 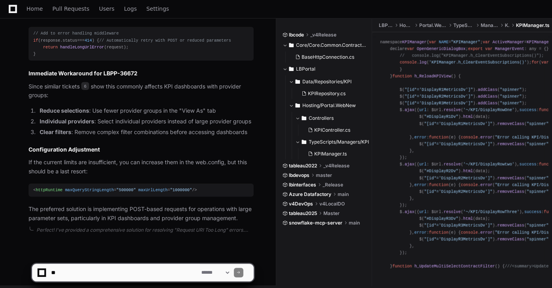 What do you see at coordinates (441, 171) in the screenshot?
I see `span: "#DisplayR2Dv"` at bounding box center [441, 171].